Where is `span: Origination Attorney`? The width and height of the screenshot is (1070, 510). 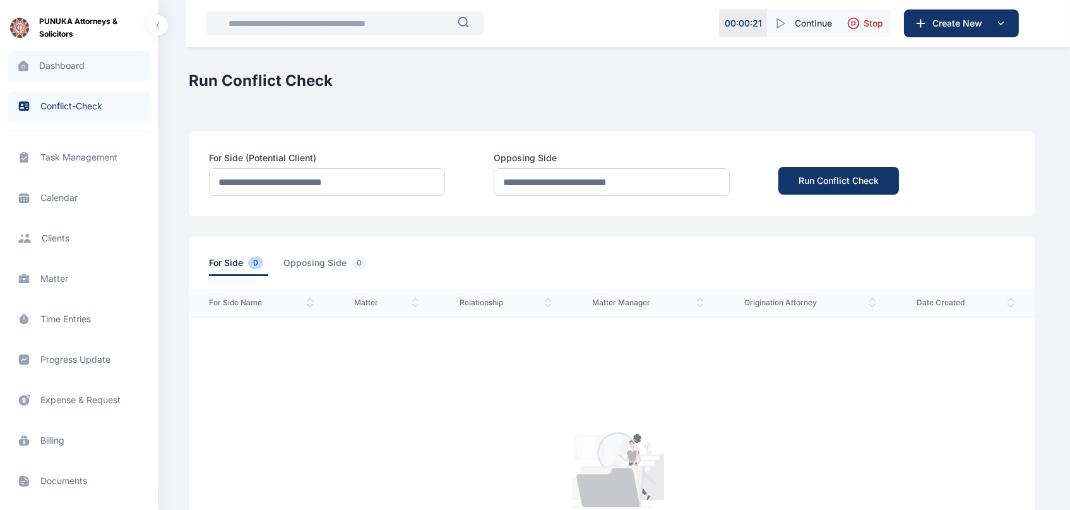
span: Origination Attorney is located at coordinates (810, 302).